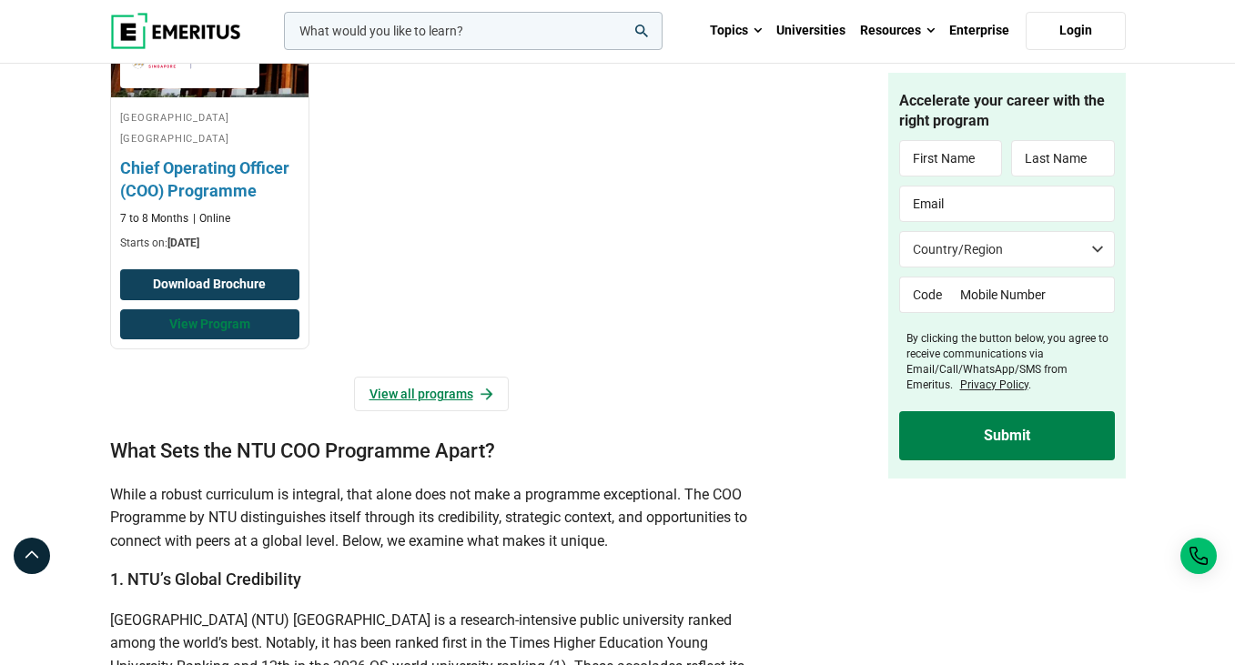 The width and height of the screenshot is (1235, 665). I want to click on button: Download Brochure, so click(209, 285).